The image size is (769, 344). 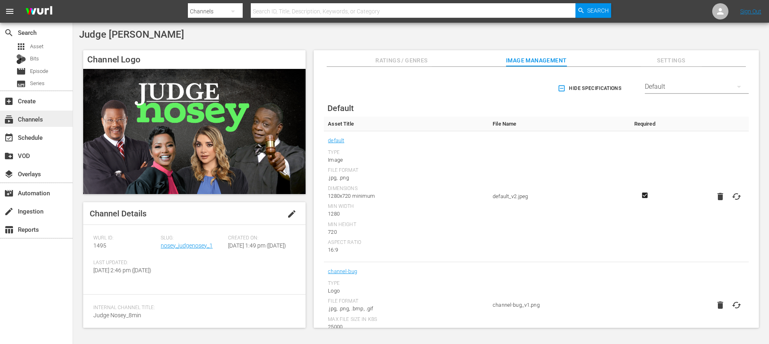 I want to click on span: Default, so click(x=340, y=108).